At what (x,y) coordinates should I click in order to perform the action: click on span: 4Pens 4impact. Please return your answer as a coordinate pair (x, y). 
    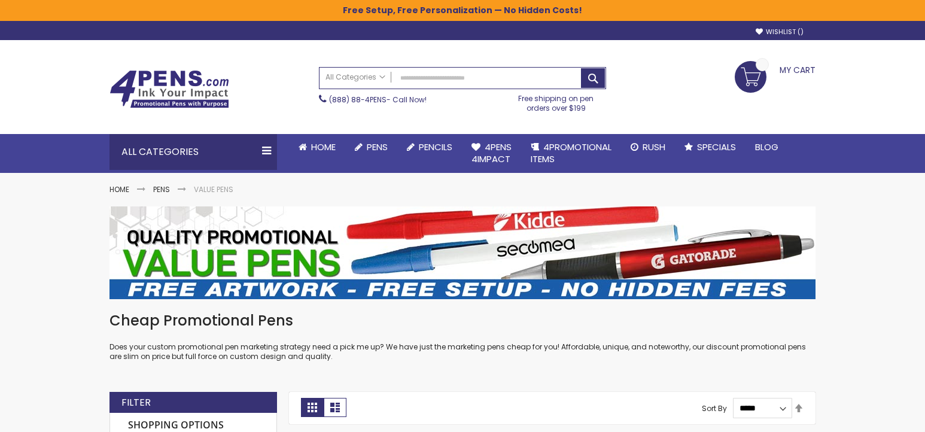
    Looking at the image, I should click on (491, 152).